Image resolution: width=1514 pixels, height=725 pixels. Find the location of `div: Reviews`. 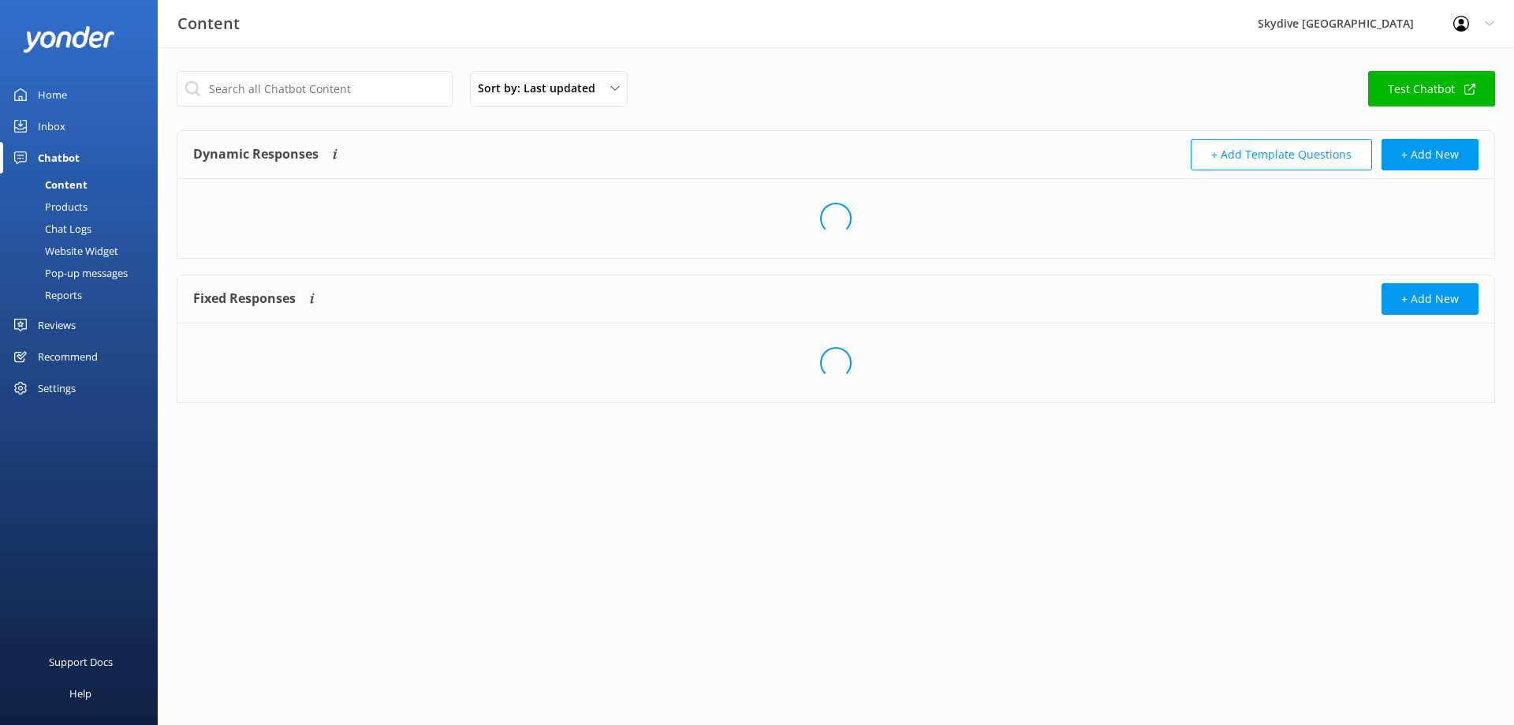

div: Reviews is located at coordinates (57, 325).